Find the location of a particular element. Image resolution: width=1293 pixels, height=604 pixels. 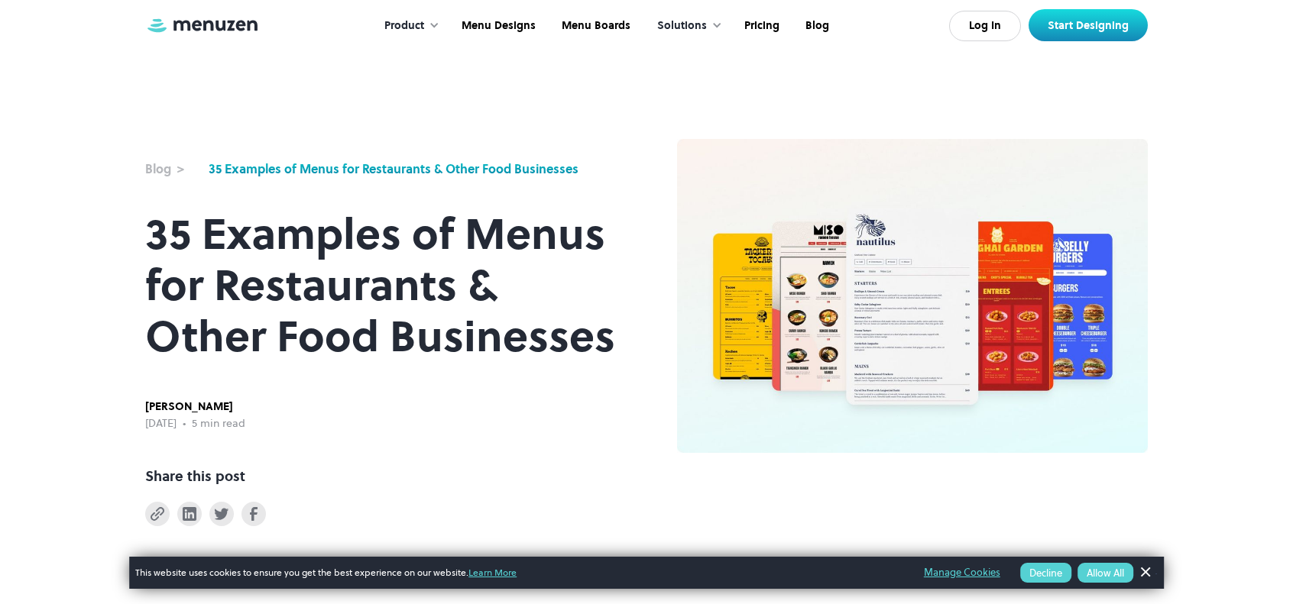

a: Learn More is located at coordinates (492, 572).